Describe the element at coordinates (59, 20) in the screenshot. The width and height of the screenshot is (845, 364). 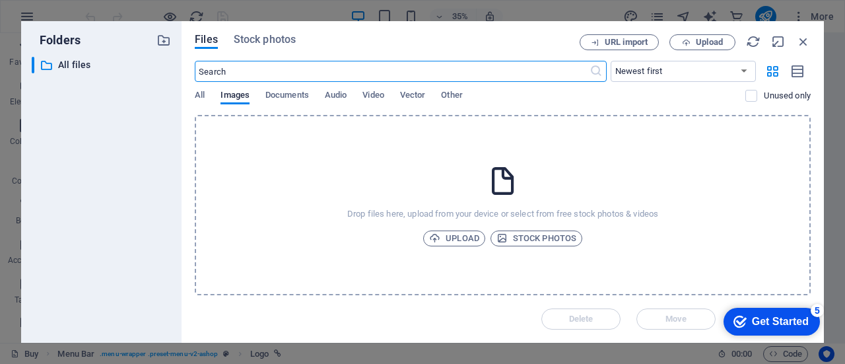
I see `div: Get Started 5 items remaining, 0% complete` at that location.